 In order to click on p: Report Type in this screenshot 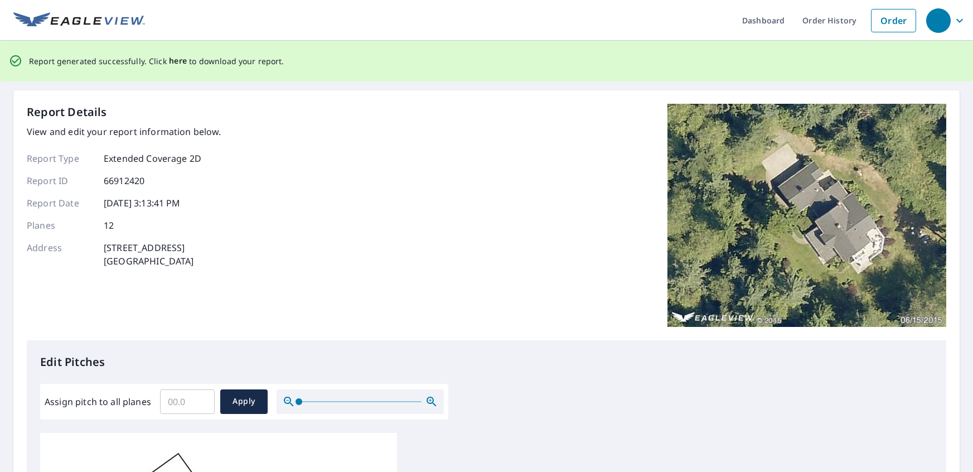, I will do `click(60, 158)`.